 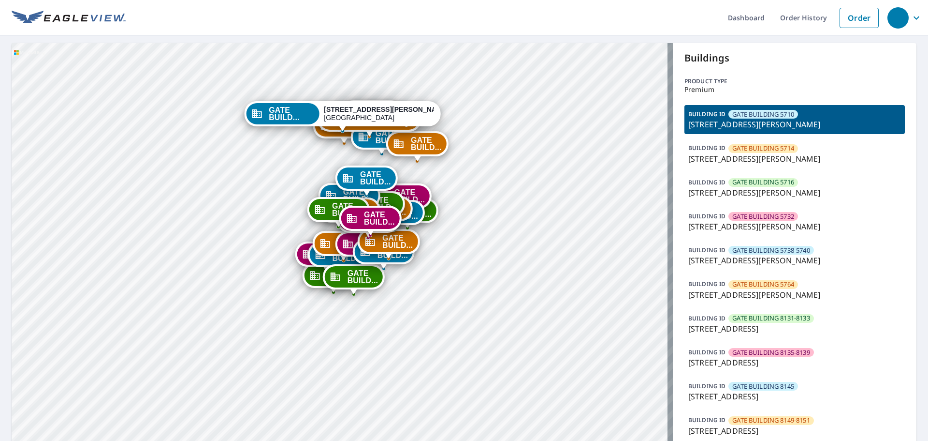 I want to click on div: Dropped pin, building GATE BUILDING 8159-8161, Commercial property, 8135 Southwestern Blvd Dallas..., so click(x=367, y=246).